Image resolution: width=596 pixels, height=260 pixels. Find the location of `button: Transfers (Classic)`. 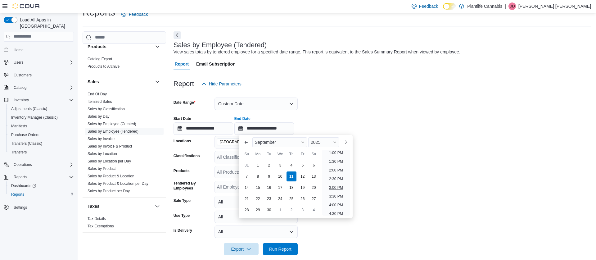

button: Transfers (Classic) is located at coordinates (41, 143).